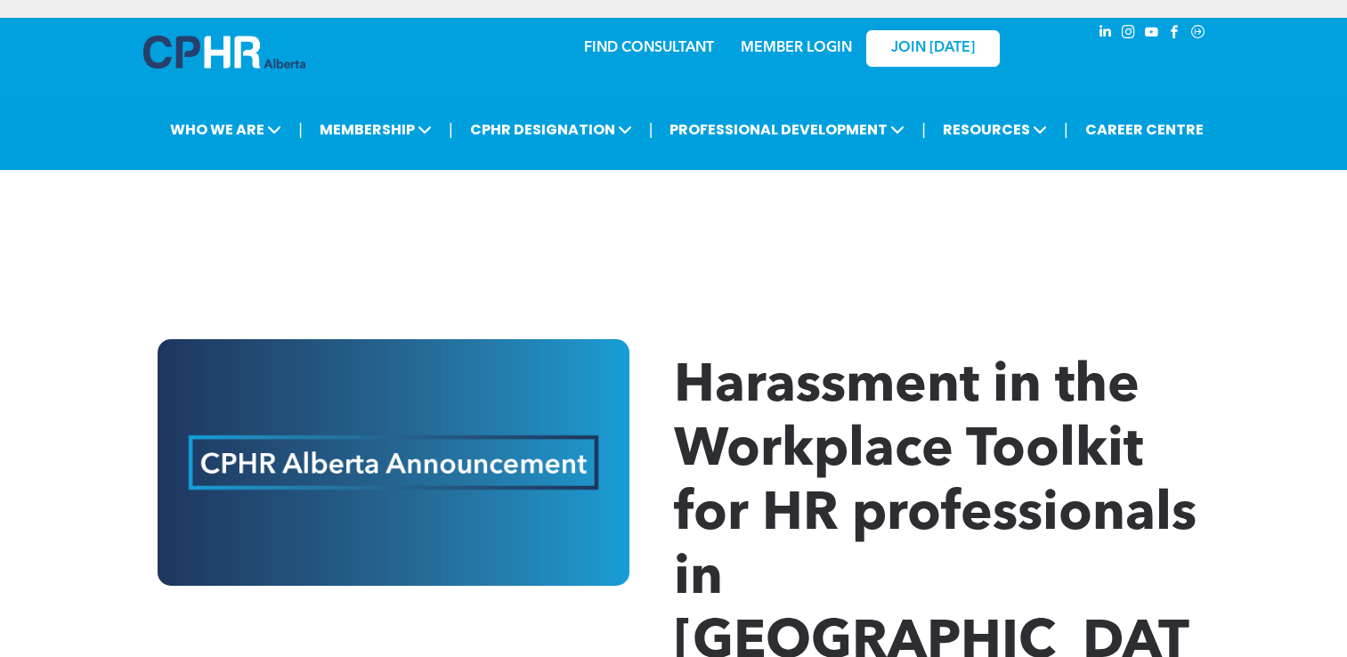  I want to click on span: WHO WE ARE, so click(225, 129).